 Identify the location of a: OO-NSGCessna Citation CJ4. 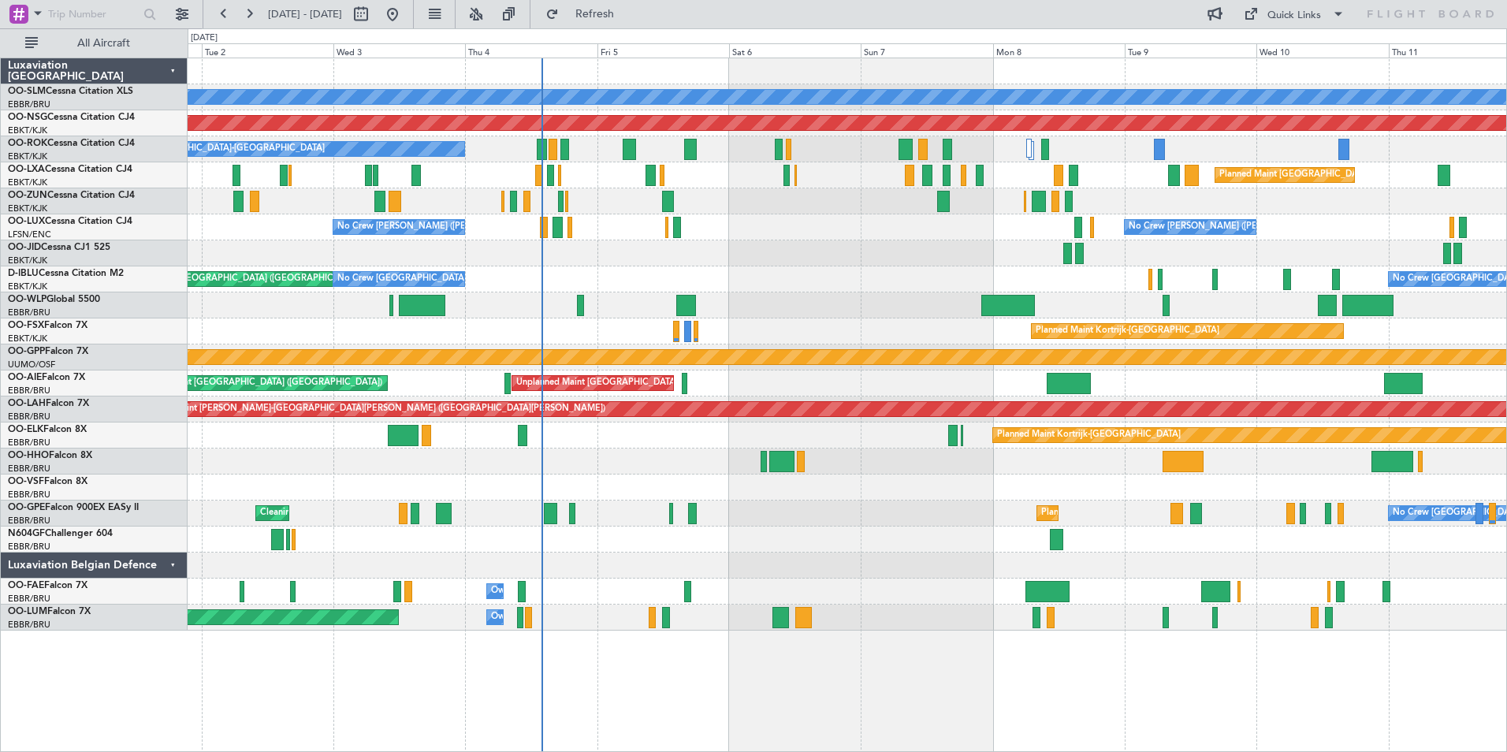
(71, 117).